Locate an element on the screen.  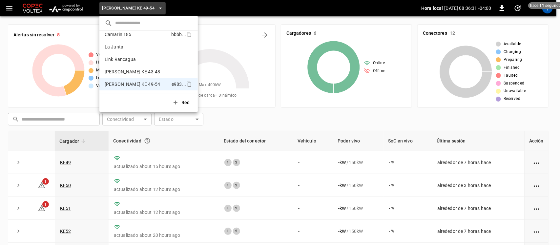
p: Camarin 185 is located at coordinates (136, 34).